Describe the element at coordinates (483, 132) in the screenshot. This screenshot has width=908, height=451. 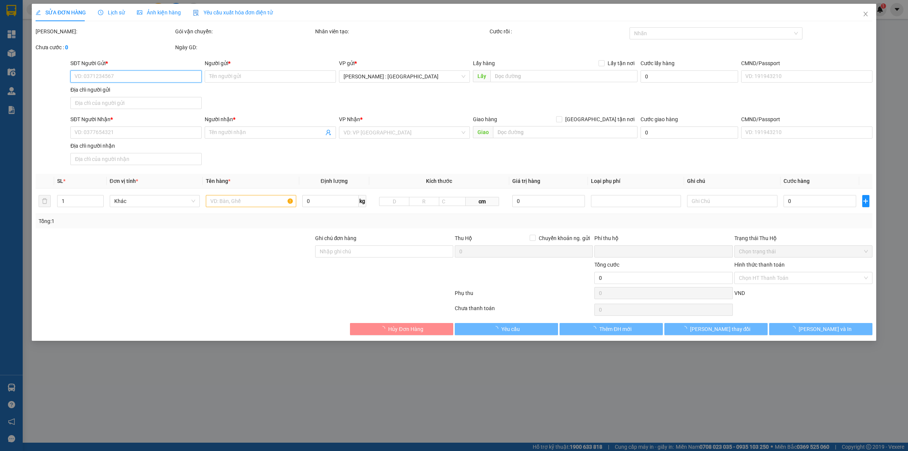
I see `span: Giao` at that location.